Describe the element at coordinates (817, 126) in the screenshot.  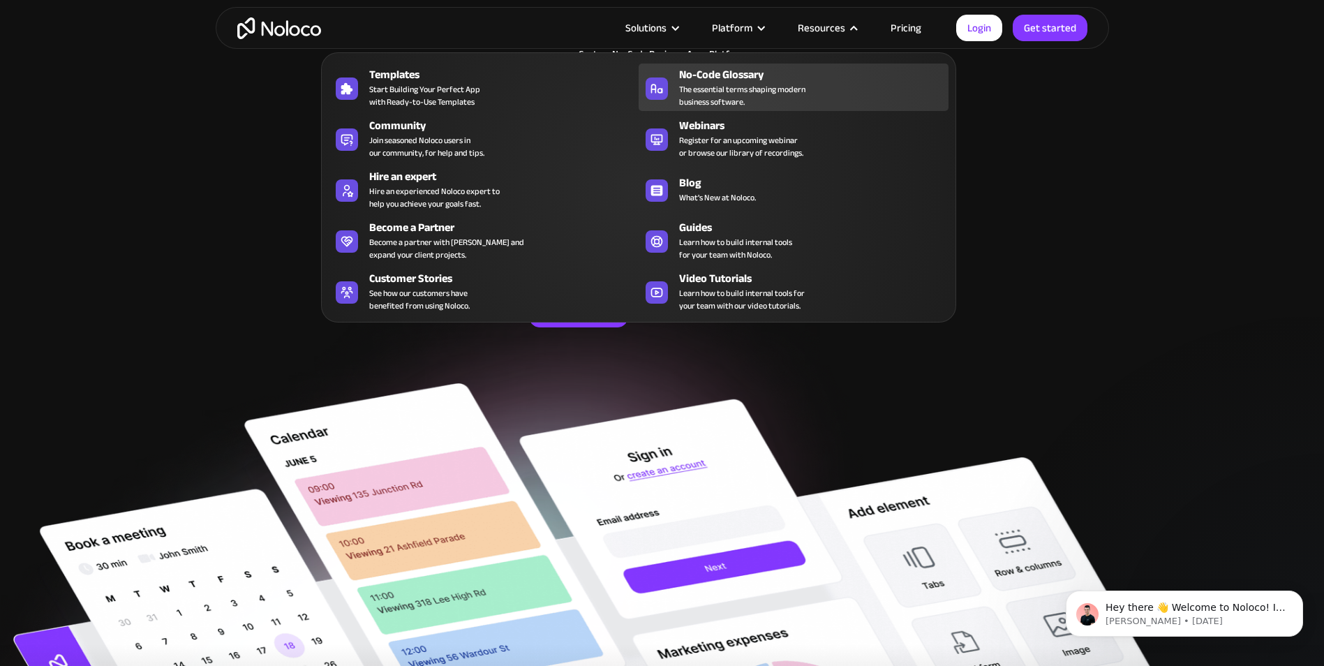
I see `div: Webinars` at that location.